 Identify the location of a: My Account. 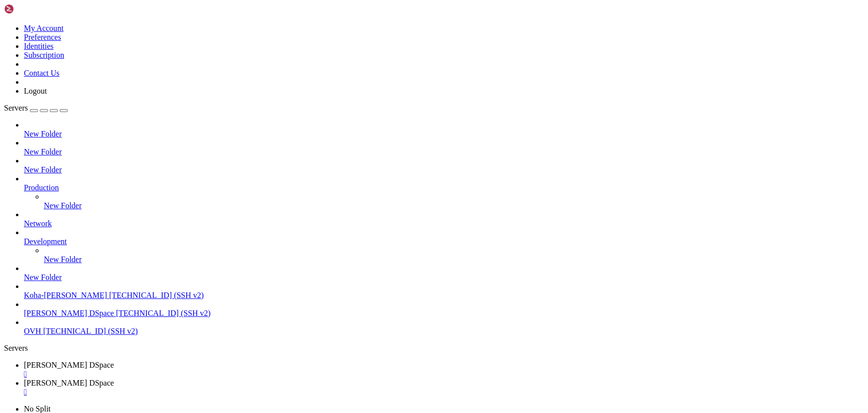
(44, 28).